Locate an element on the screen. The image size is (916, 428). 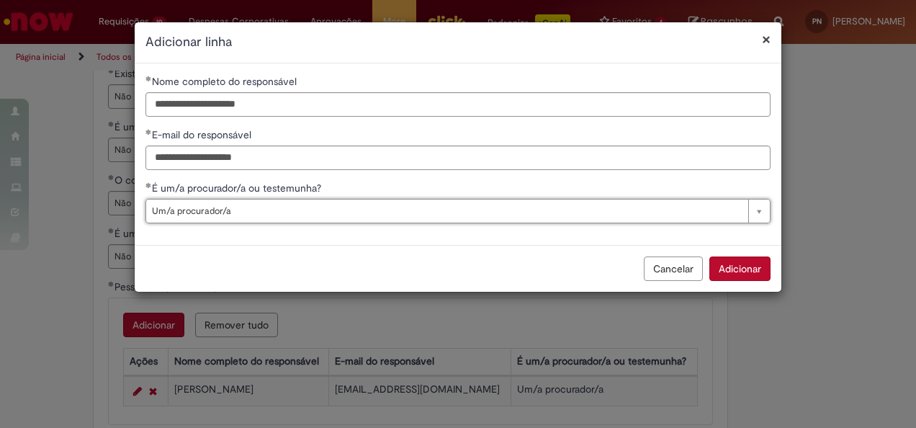
span: Um/a procurador/a is located at coordinates (446, 211).